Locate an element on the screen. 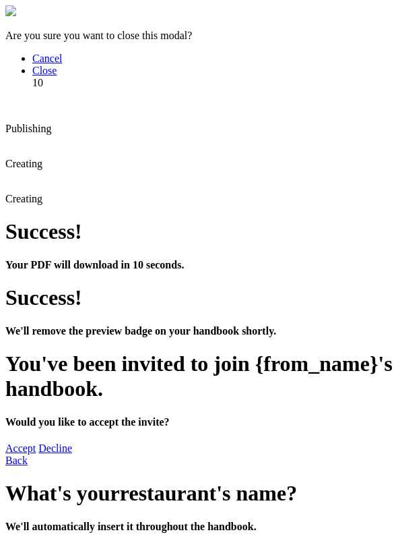 The height and width of the screenshot is (543, 402). h1: You've been invited to join {from_name}'s handbook. is located at coordinates (201, 376).